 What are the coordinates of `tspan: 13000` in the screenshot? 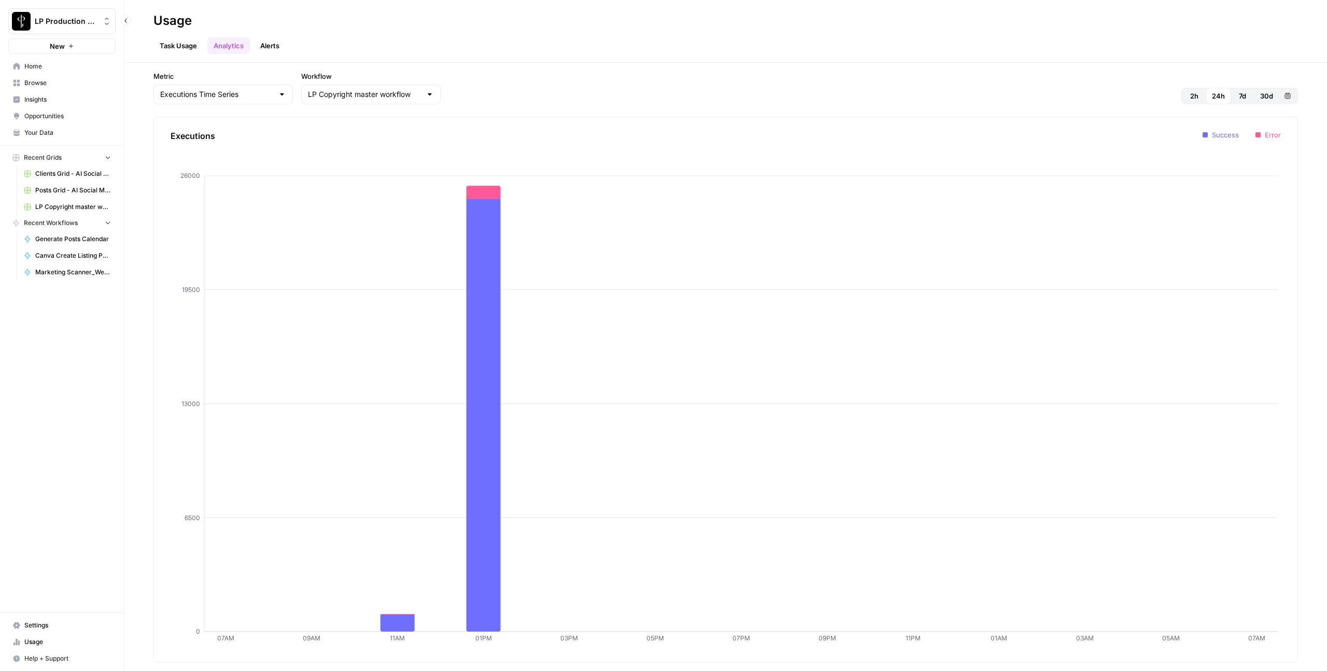 It's located at (191, 403).